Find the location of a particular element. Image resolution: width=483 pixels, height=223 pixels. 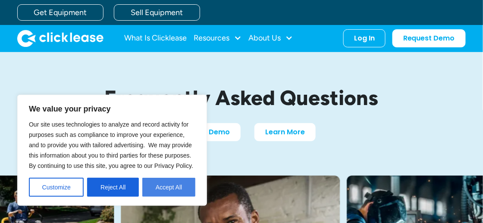

span: Our site uses technologies to analyze and record activity for purposes such as compliance to impr... is located at coordinates (111, 145).